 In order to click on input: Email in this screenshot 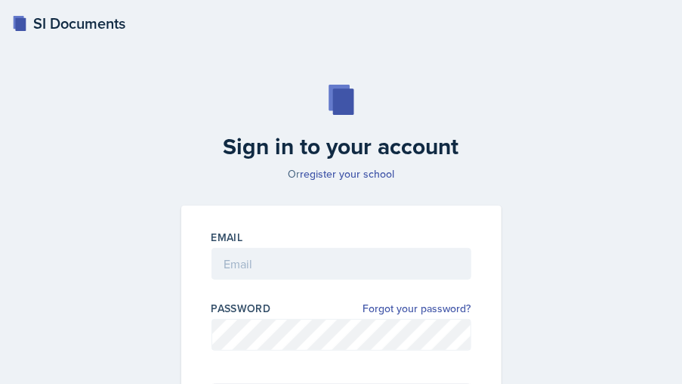, I will do `click(342, 264)`.